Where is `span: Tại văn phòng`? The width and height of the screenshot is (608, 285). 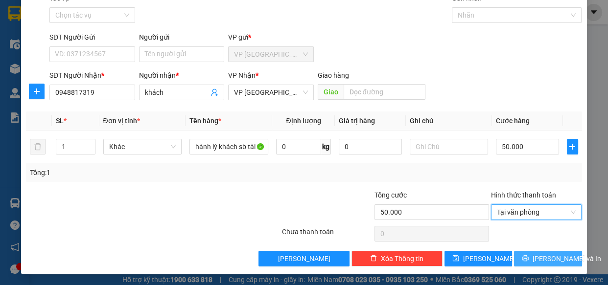
span: Tại văn phòng is located at coordinates (536, 212).